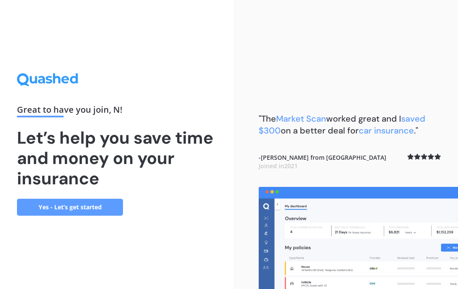 The width and height of the screenshot is (458, 289). What do you see at coordinates (117, 158) in the screenshot?
I see `h1: Let’s help you save time and money on your insurance` at bounding box center [117, 158].